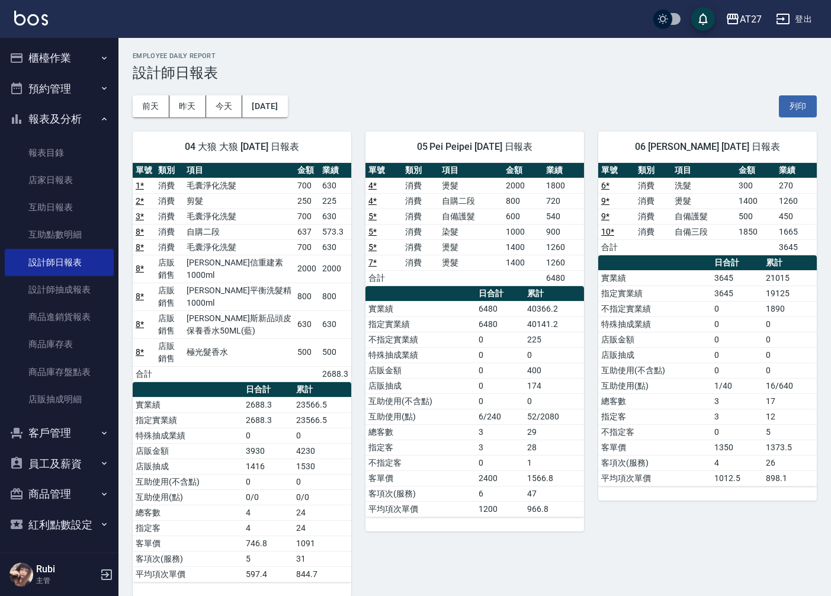 Image resolution: width=831 pixels, height=596 pixels. I want to click on a: 商品進銷貨報表, so click(59, 317).